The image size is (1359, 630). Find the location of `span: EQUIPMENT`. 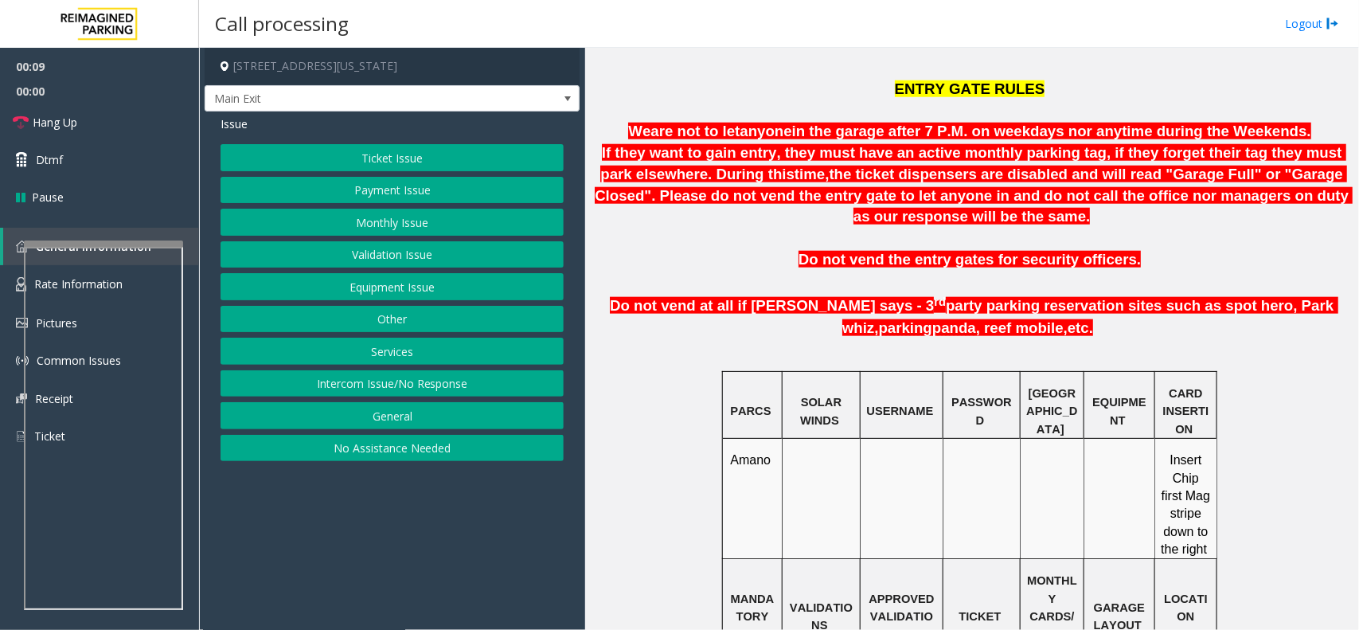

span: EQUIPMENT is located at coordinates (1119, 411).